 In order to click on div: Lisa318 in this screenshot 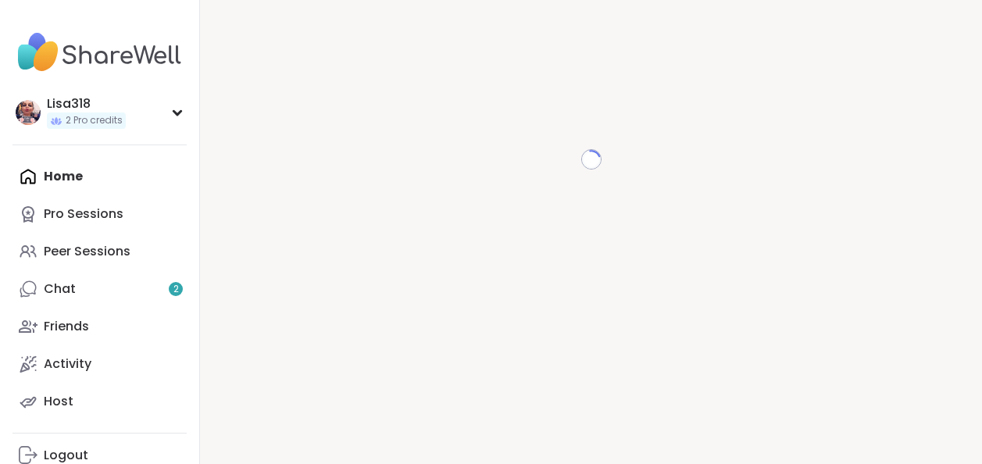, I will do `click(86, 104)`.